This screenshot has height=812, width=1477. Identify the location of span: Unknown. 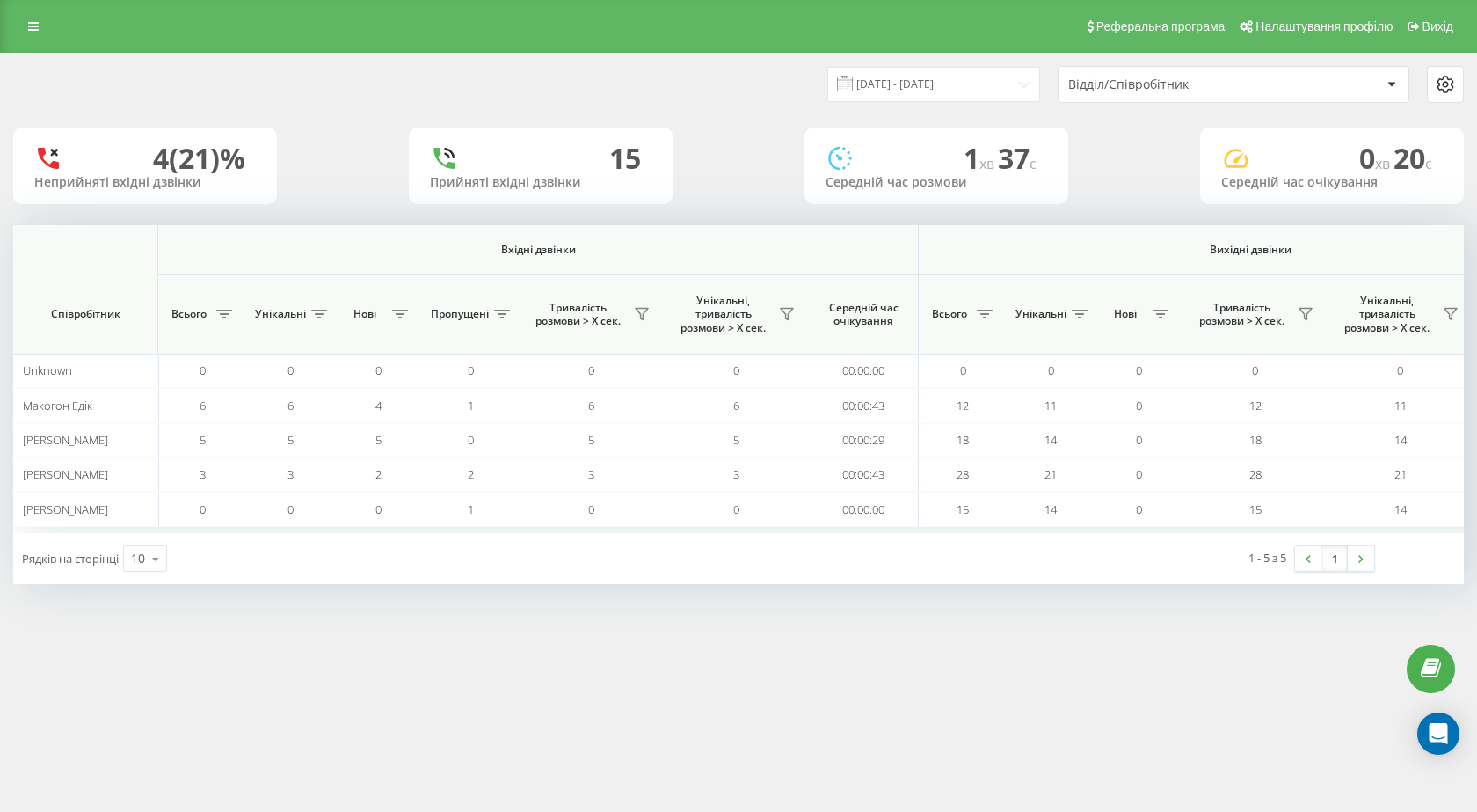
(48, 370).